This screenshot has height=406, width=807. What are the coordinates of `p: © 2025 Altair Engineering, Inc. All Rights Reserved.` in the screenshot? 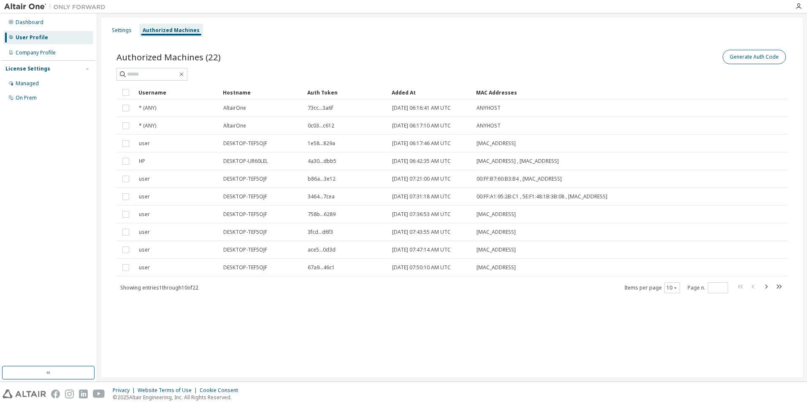 It's located at (178, 397).